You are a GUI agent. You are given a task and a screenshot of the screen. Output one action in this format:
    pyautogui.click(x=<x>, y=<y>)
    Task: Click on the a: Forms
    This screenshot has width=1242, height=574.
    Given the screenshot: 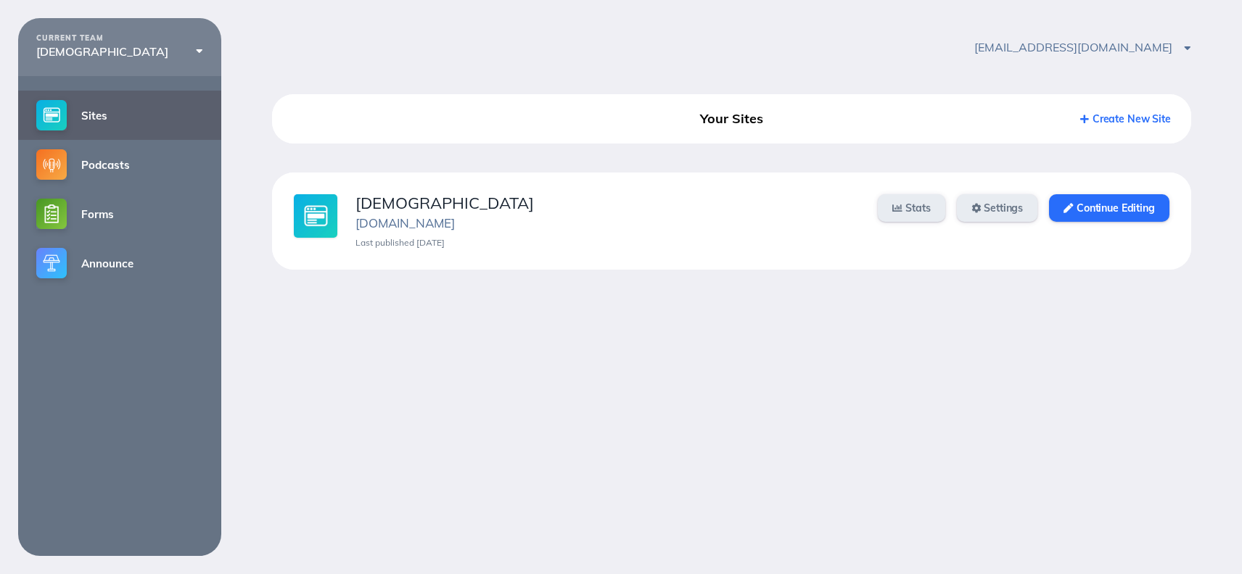 What is the action you would take?
    pyautogui.click(x=120, y=214)
    